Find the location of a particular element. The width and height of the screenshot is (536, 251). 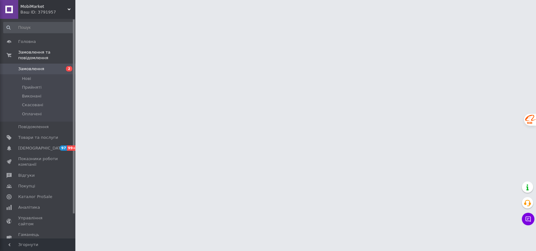

span: 97 is located at coordinates (63, 148).